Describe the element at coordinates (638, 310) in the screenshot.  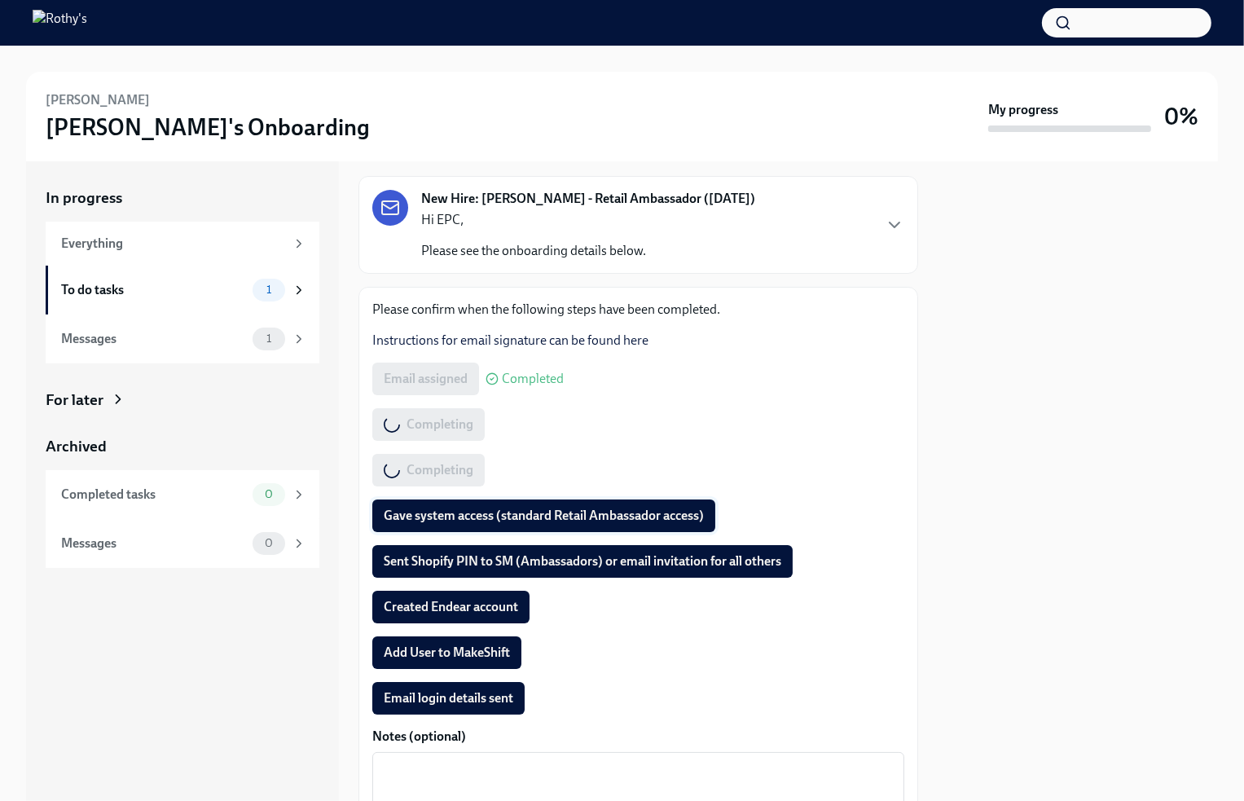
I see `p: Please confirm when the following steps have been completed.` at that location.